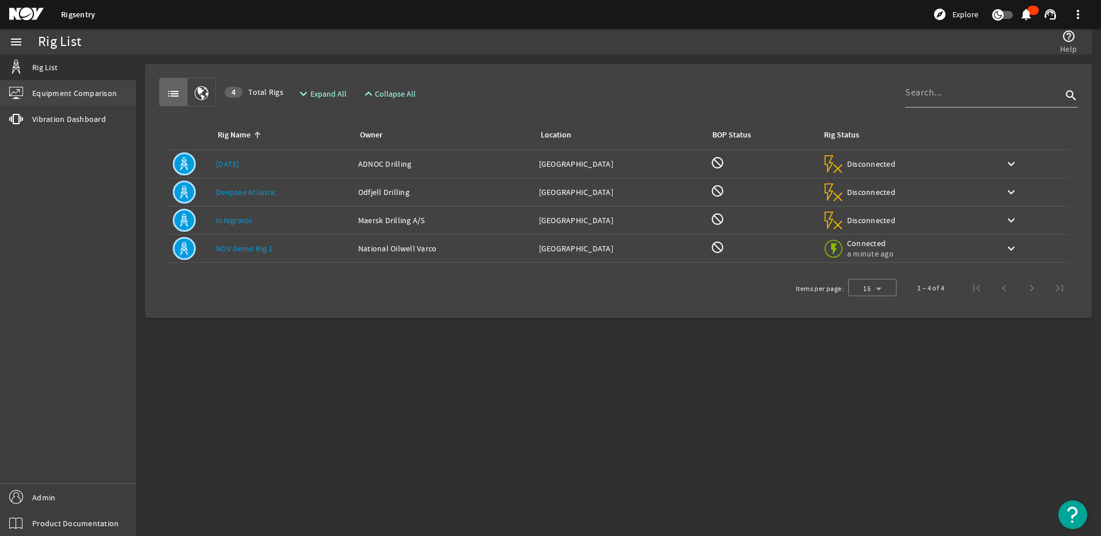 The width and height of the screenshot is (1101, 536). I want to click on button: Open Resource Center, so click(1072, 515).